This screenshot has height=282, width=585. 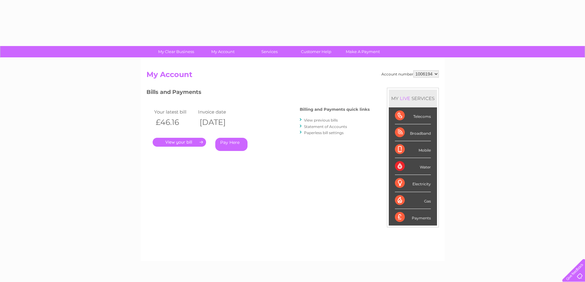 What do you see at coordinates (258, 93) in the screenshot?
I see `h3: Bills and Payments` at bounding box center [258, 93].